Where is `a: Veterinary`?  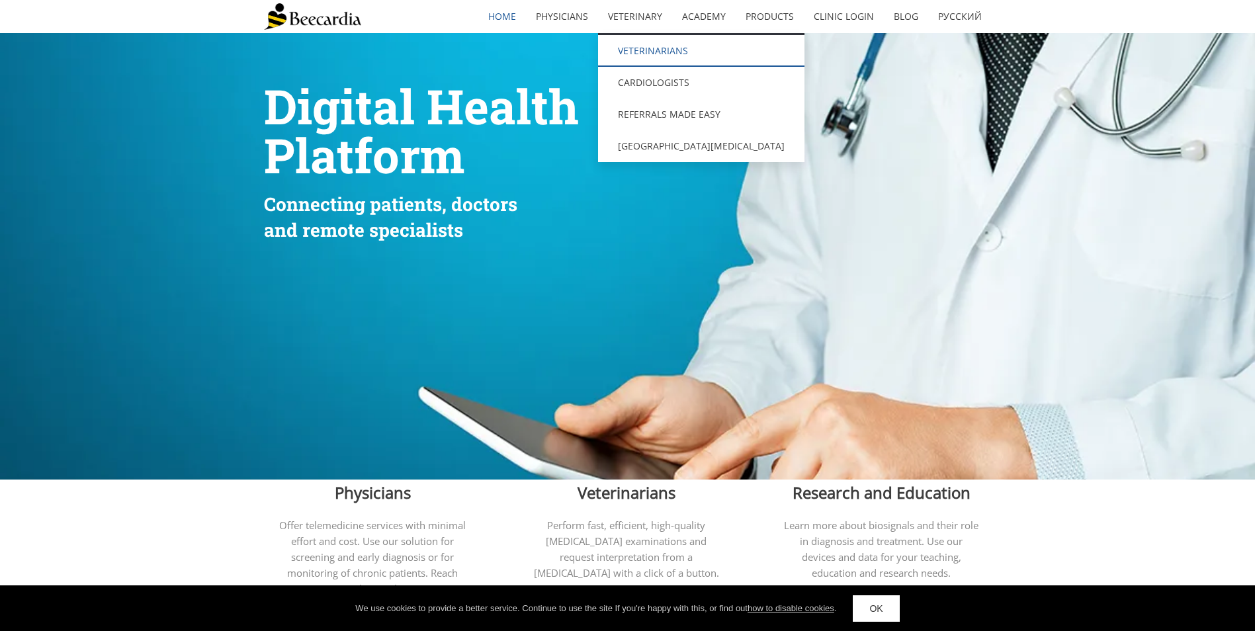
a: Veterinary is located at coordinates (635, 17).